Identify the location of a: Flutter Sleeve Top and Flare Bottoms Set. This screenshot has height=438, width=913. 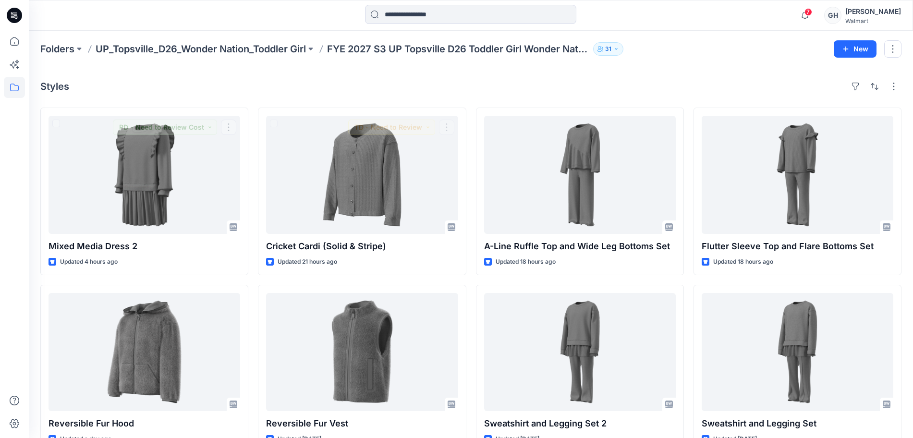
(798, 175).